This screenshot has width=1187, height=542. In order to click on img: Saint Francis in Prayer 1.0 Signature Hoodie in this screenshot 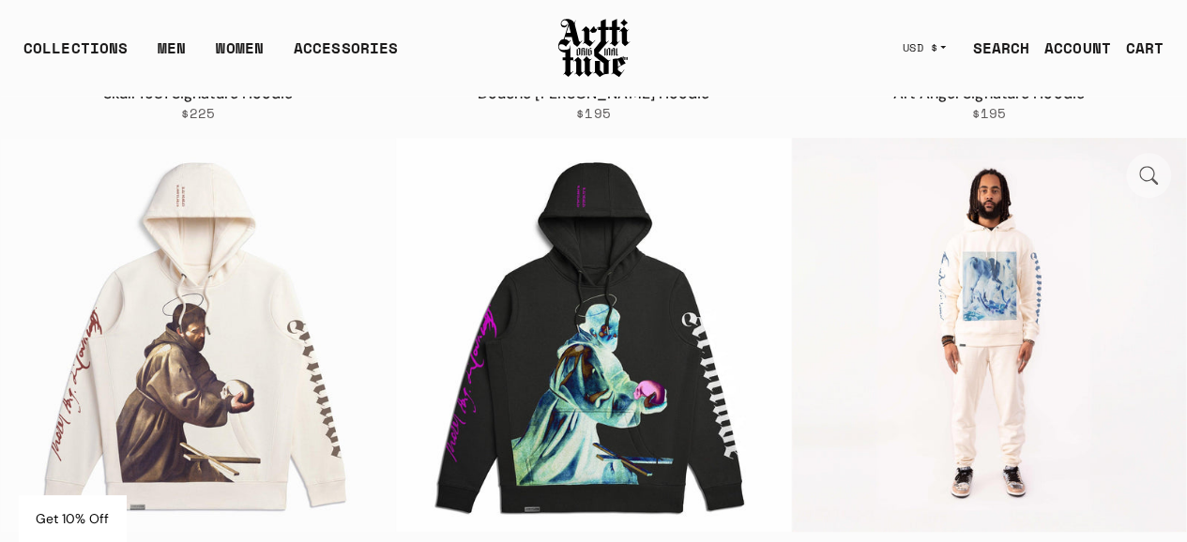, I will do `click(198, 335)`.